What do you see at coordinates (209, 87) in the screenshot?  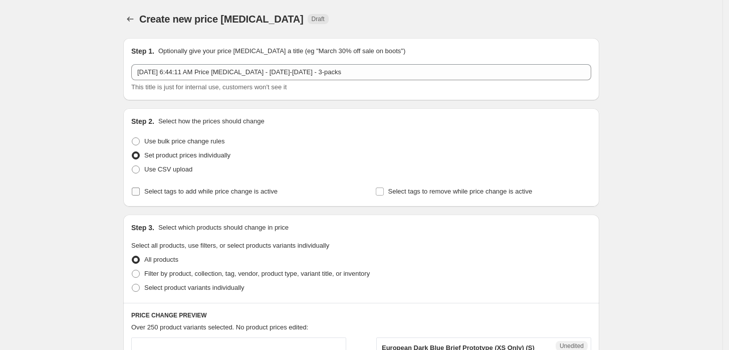 I see `span: This title is just for internal use, customers won't see it` at bounding box center [209, 87].